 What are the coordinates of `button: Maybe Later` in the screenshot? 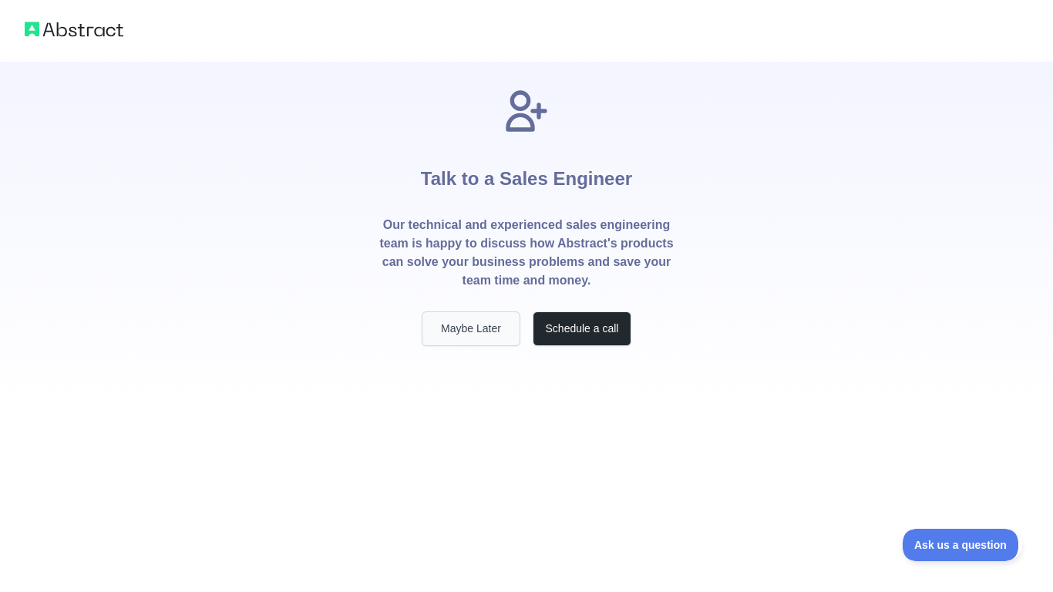 It's located at (471, 328).